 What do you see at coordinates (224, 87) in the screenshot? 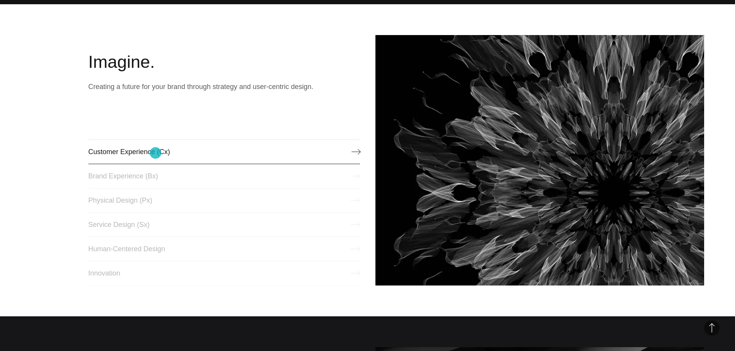
I see `p: Creating a future for your brand through strategy and user-centric design.` at bounding box center [224, 87].